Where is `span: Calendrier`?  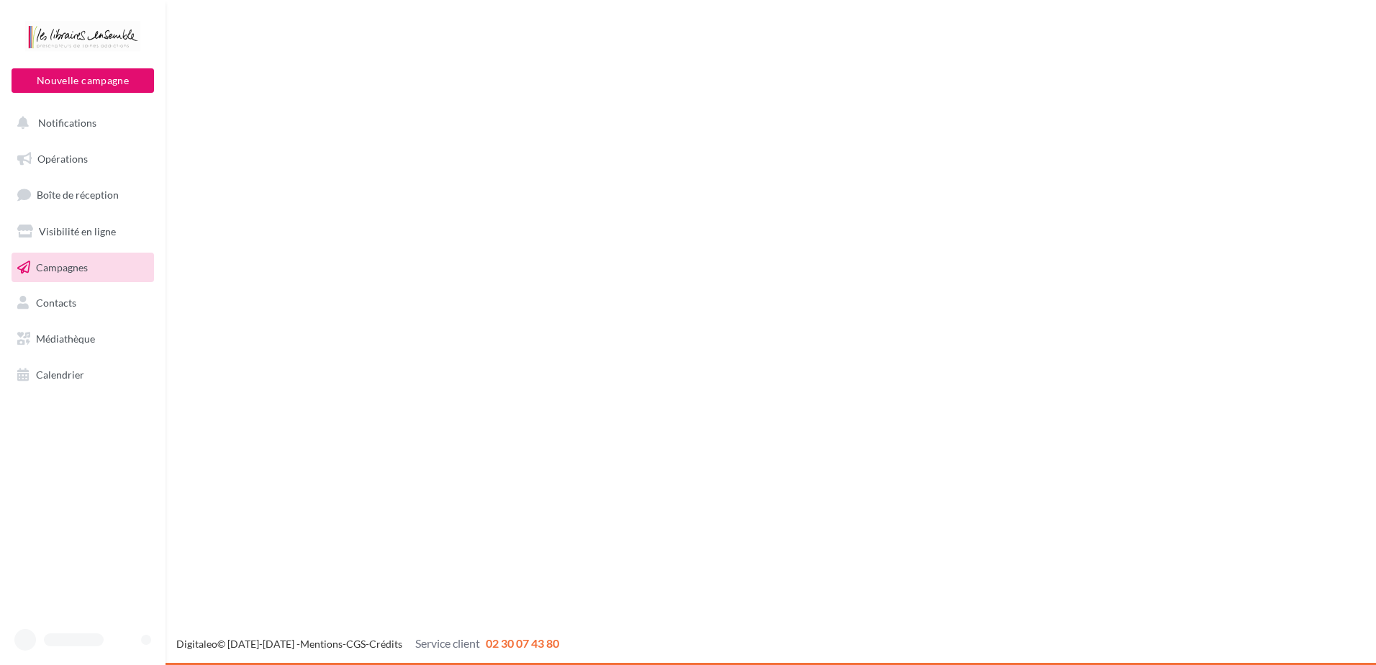 span: Calendrier is located at coordinates (60, 374).